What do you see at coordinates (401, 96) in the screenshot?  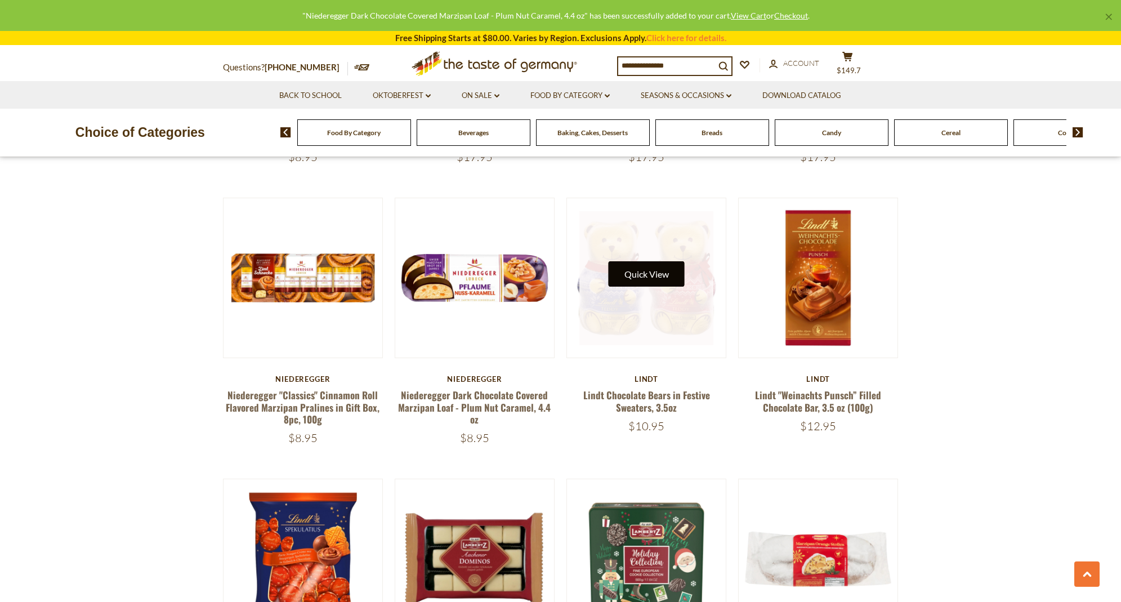 I see `a: Oktoberfest` at bounding box center [401, 96].